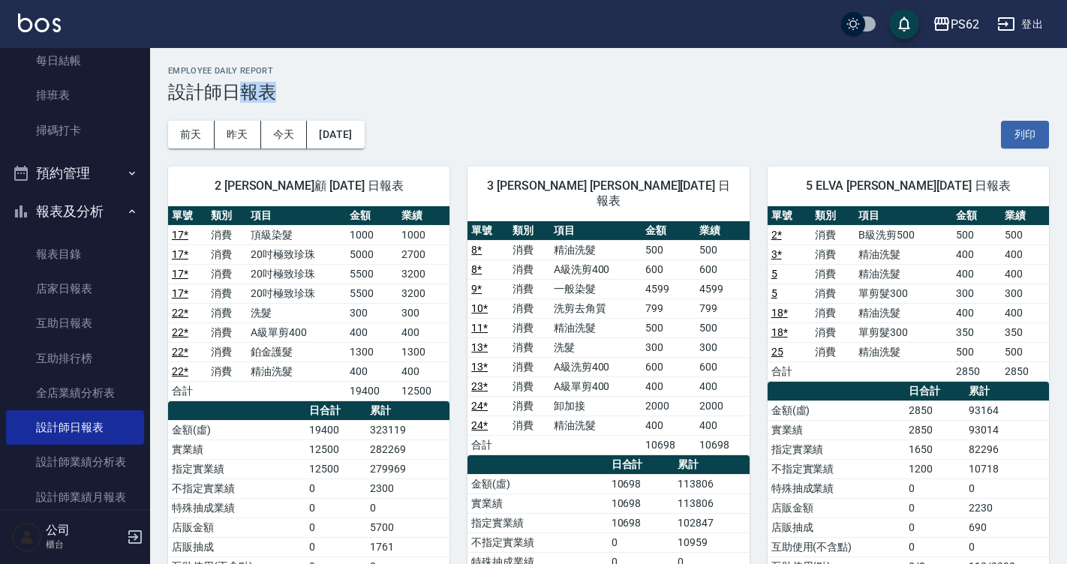 Image resolution: width=1067 pixels, height=564 pixels. Describe the element at coordinates (904, 24) in the screenshot. I see `button: save` at that location.